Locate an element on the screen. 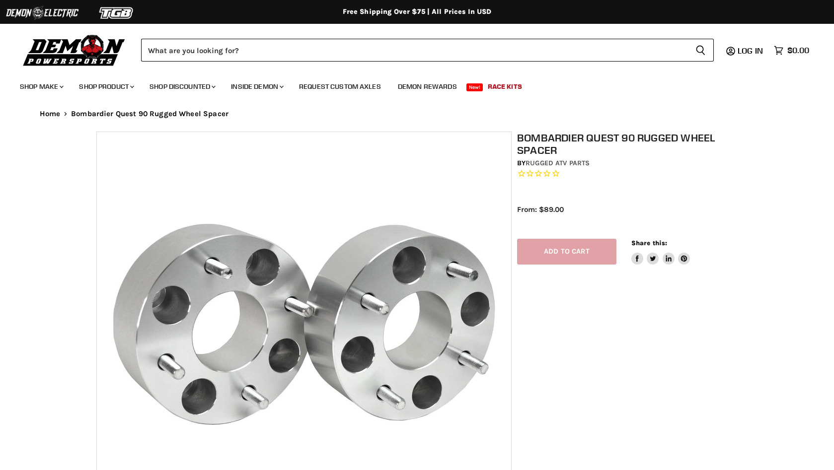 This screenshot has height=470, width=834. div: Free Shipping Over $75 | All Prices In USD is located at coordinates (417, 12).